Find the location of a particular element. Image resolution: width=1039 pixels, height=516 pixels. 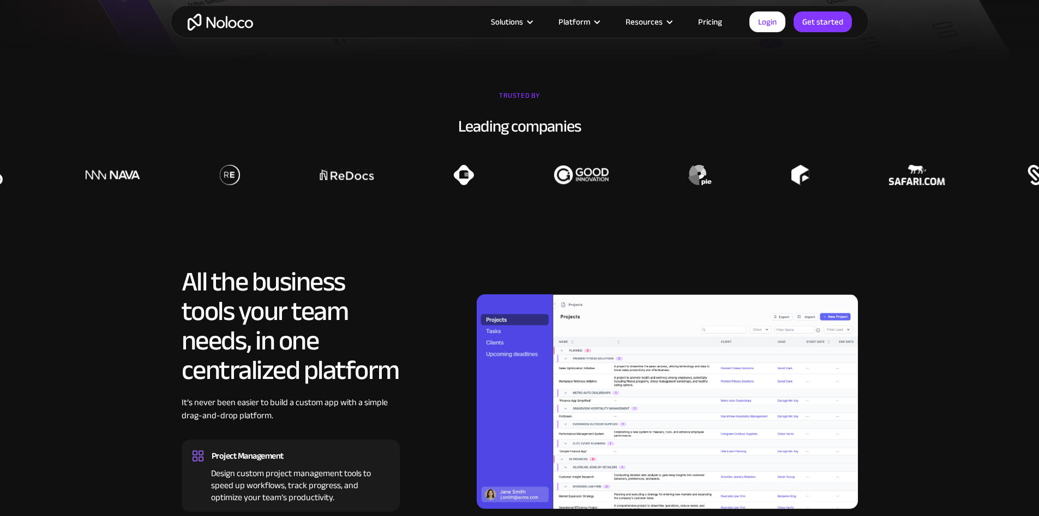

a: Login is located at coordinates (768, 22).